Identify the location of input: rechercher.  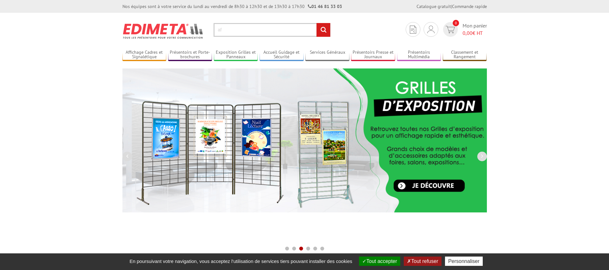
(323, 30).